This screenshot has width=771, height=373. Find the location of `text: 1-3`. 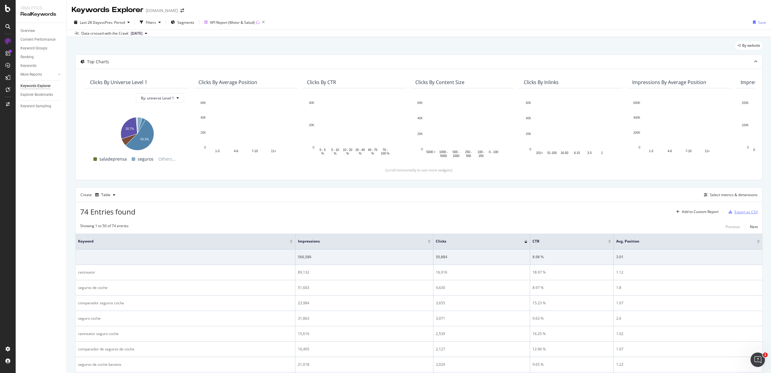

text: 1-3 is located at coordinates (217, 151).